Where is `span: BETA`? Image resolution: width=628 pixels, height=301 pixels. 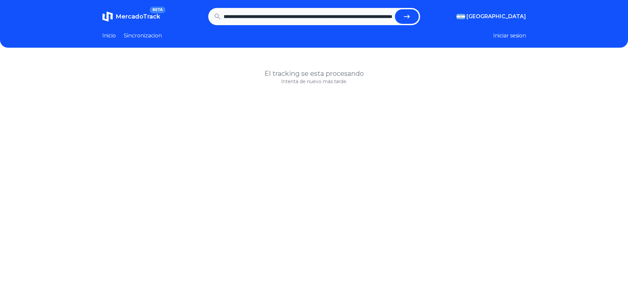 span: BETA is located at coordinates (157, 10).